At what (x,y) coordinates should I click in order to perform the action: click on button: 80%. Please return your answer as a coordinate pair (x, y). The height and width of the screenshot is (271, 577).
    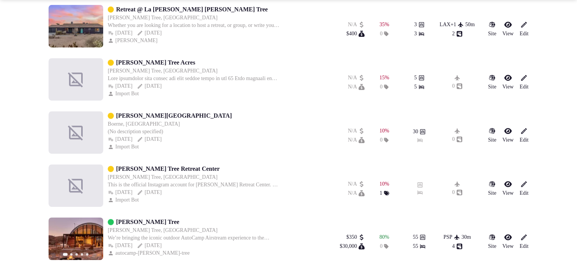
    Looking at the image, I should click on (384, 237).